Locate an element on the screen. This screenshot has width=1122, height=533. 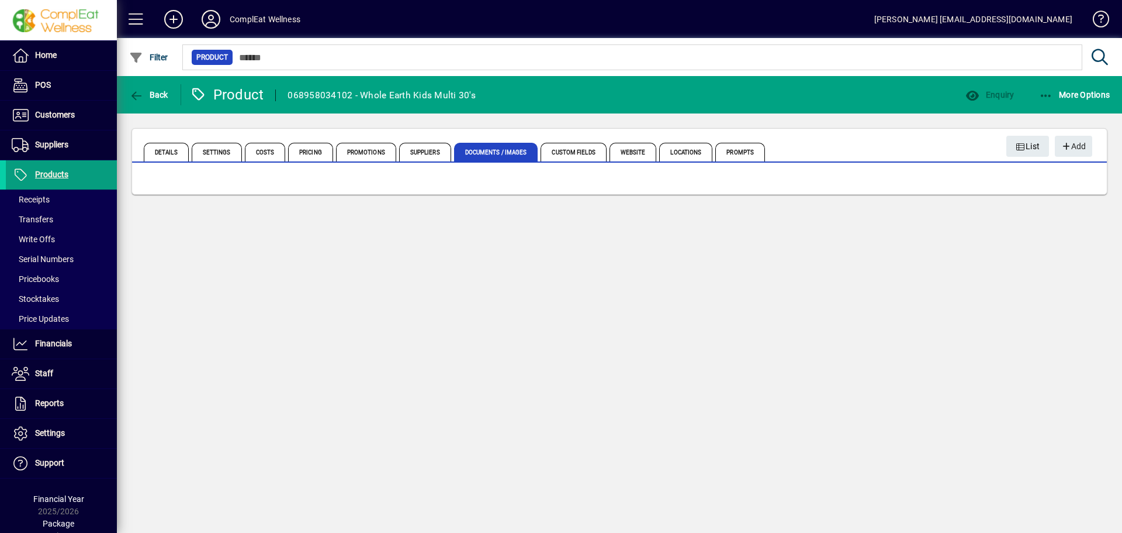
span: Serial Numbers is located at coordinates (43, 259).